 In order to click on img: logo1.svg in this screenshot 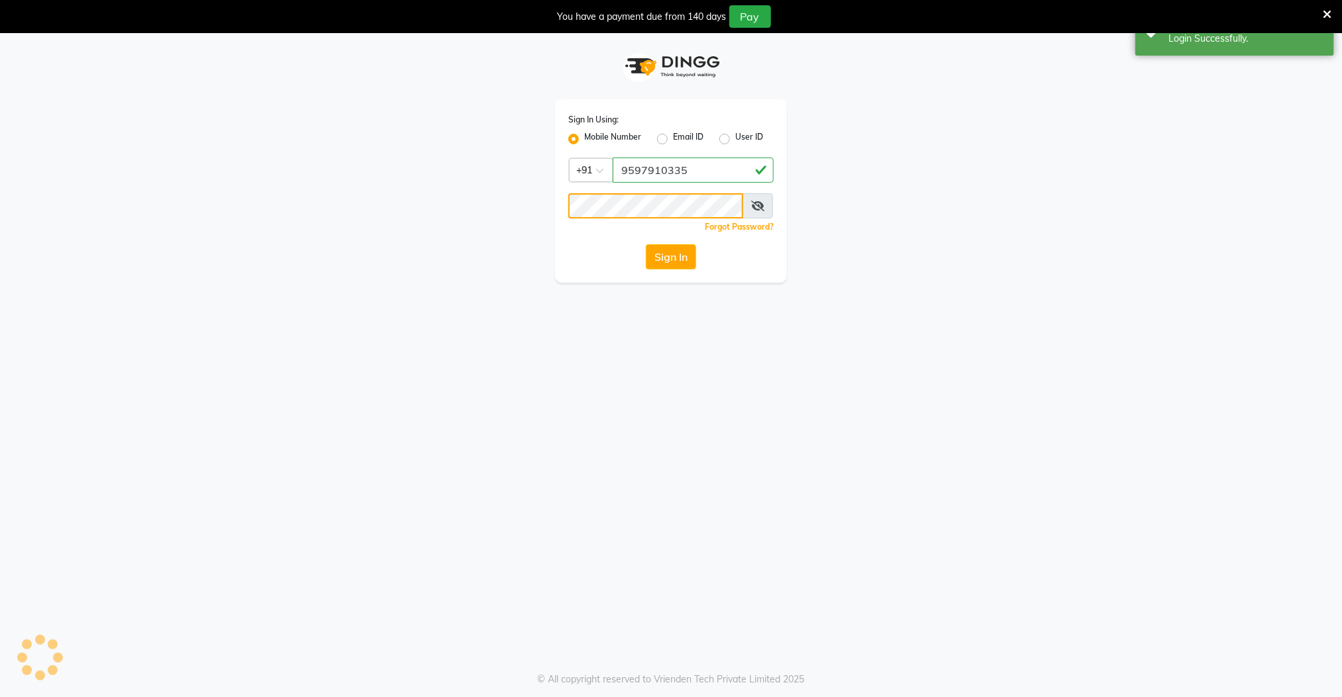, I will do `click(671, 66)`.